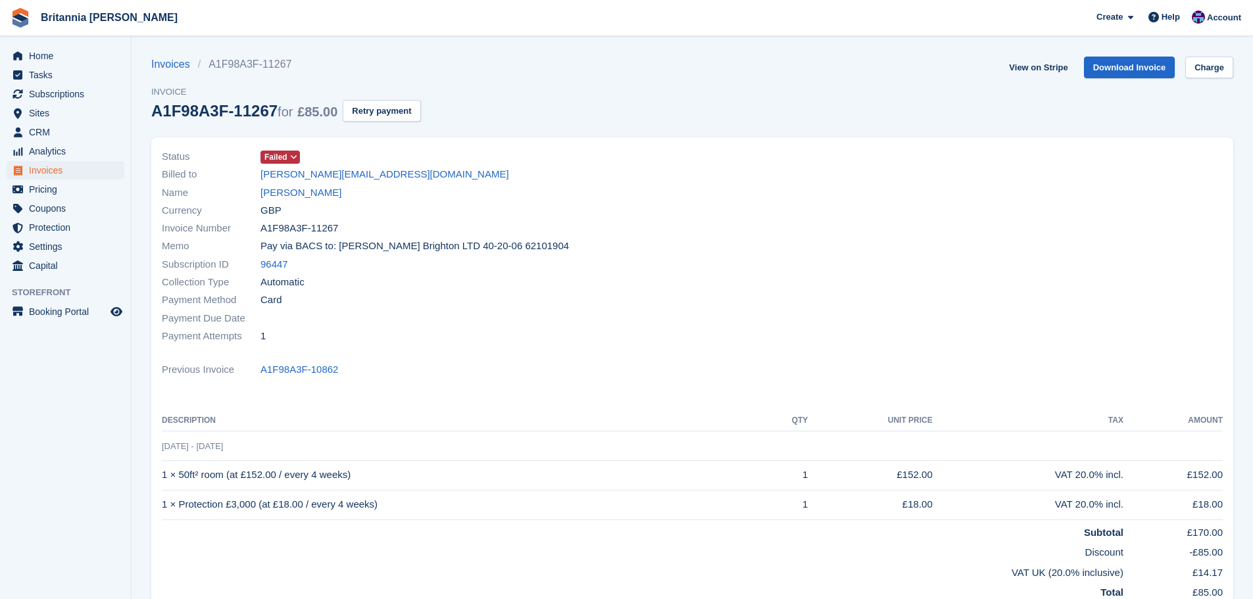 The width and height of the screenshot is (1253, 599). What do you see at coordinates (463, 475) in the screenshot?
I see `td: 1 × 50ft² room (at £152.00 / every 4 weeks)` at bounding box center [463, 475].